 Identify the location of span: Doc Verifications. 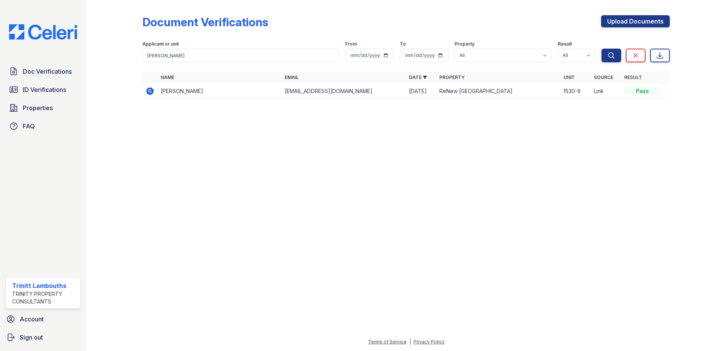
(47, 71).